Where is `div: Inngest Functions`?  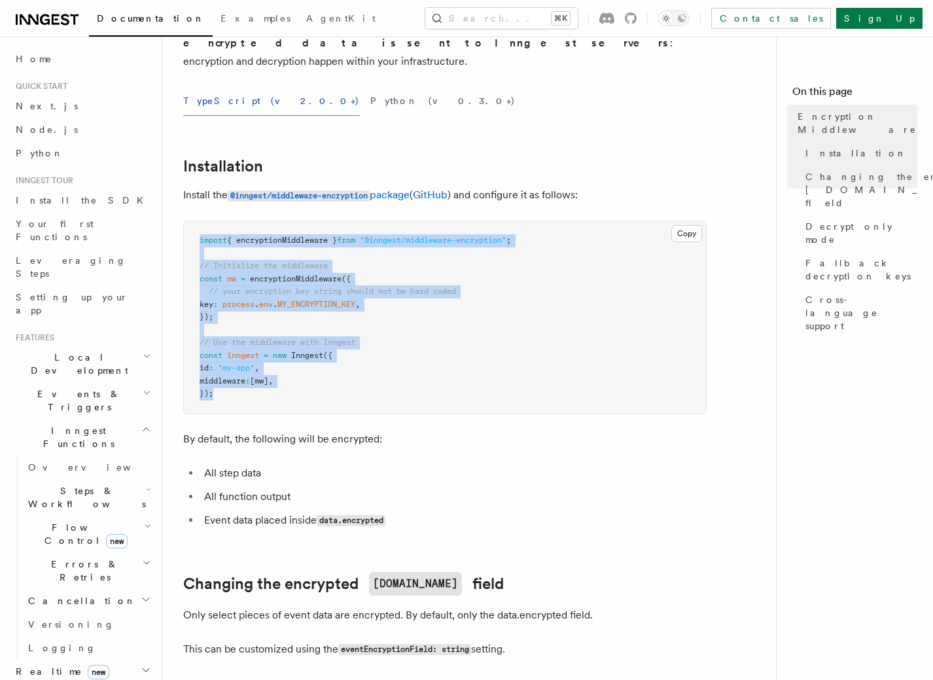 div: Inngest Functions is located at coordinates (82, 557).